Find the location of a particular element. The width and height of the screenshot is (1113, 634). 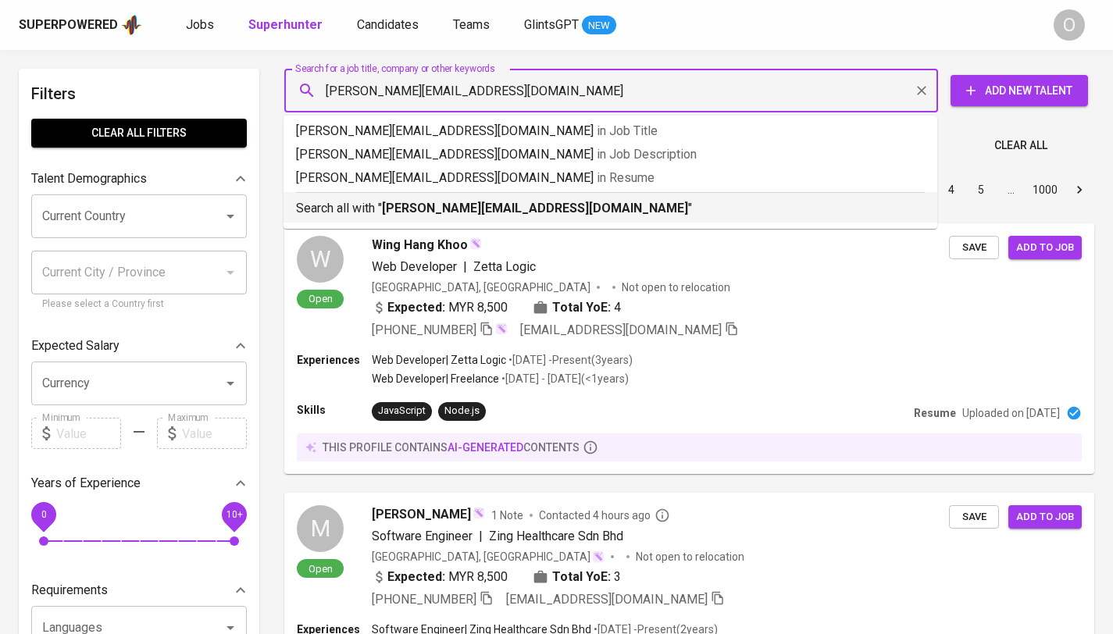

span: 4 is located at coordinates (617, 308).